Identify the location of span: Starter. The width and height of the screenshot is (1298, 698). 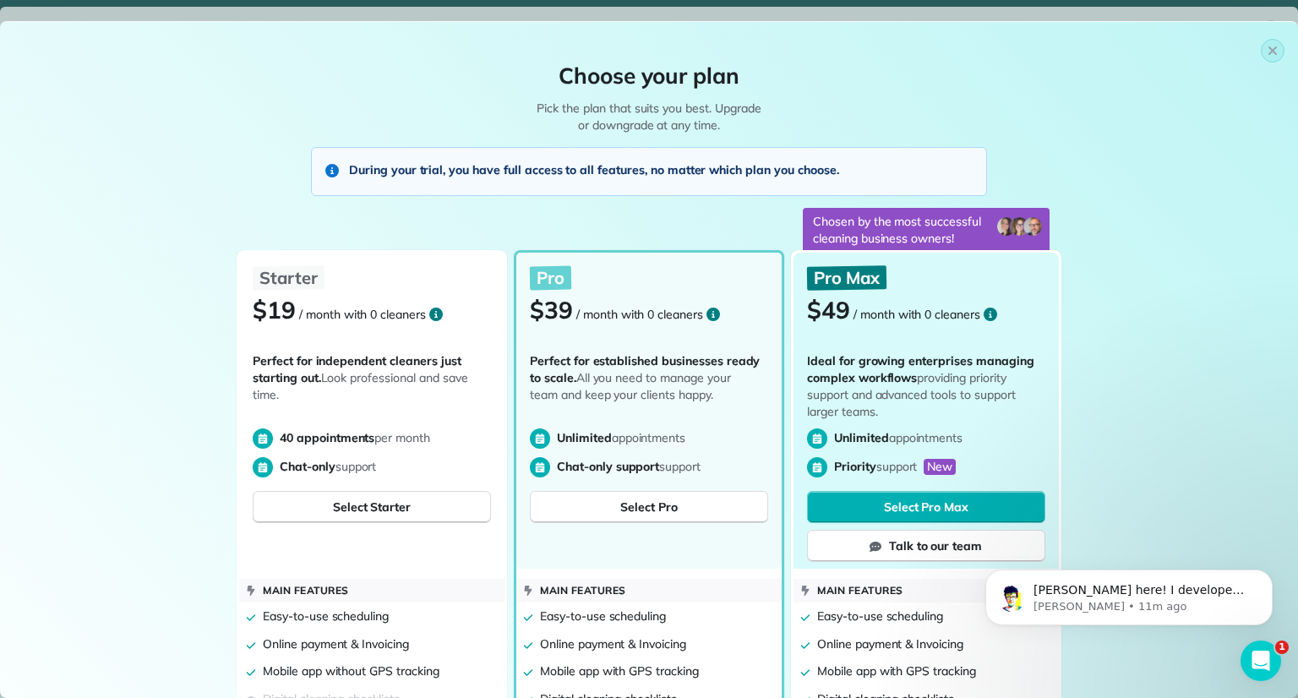
(288, 277).